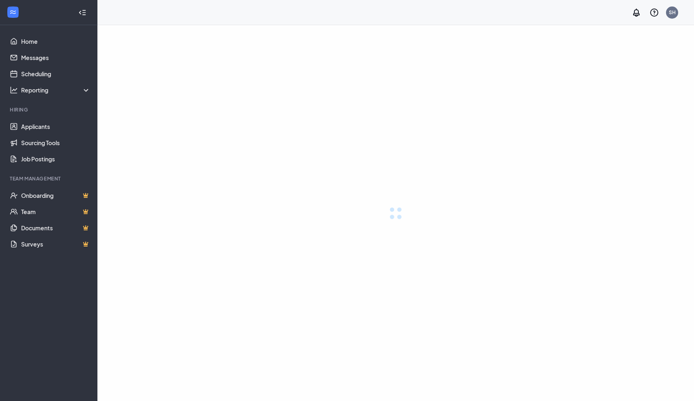  Describe the element at coordinates (82, 13) in the screenshot. I see `svg: Collapse` at that location.